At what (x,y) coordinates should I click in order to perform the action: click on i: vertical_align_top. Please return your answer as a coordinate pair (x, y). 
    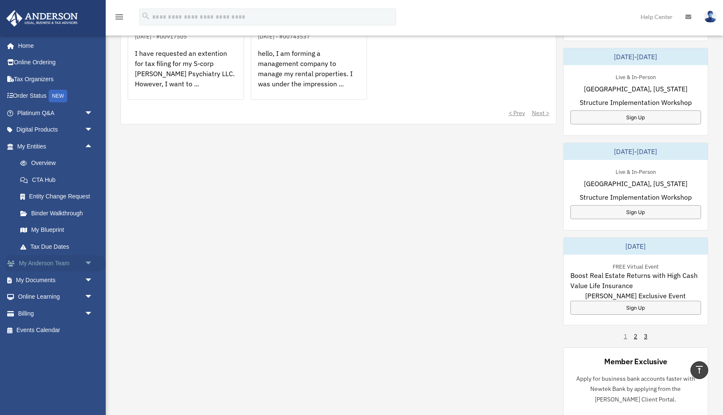
    Looking at the image, I should click on (700, 370).